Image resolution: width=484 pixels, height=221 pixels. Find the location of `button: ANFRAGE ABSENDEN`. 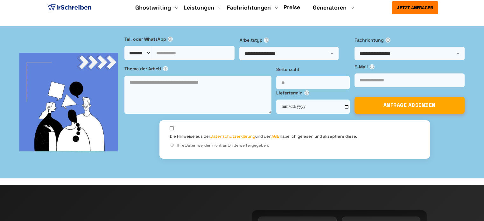

button: ANFRAGE ABSENDEN is located at coordinates (410, 105).